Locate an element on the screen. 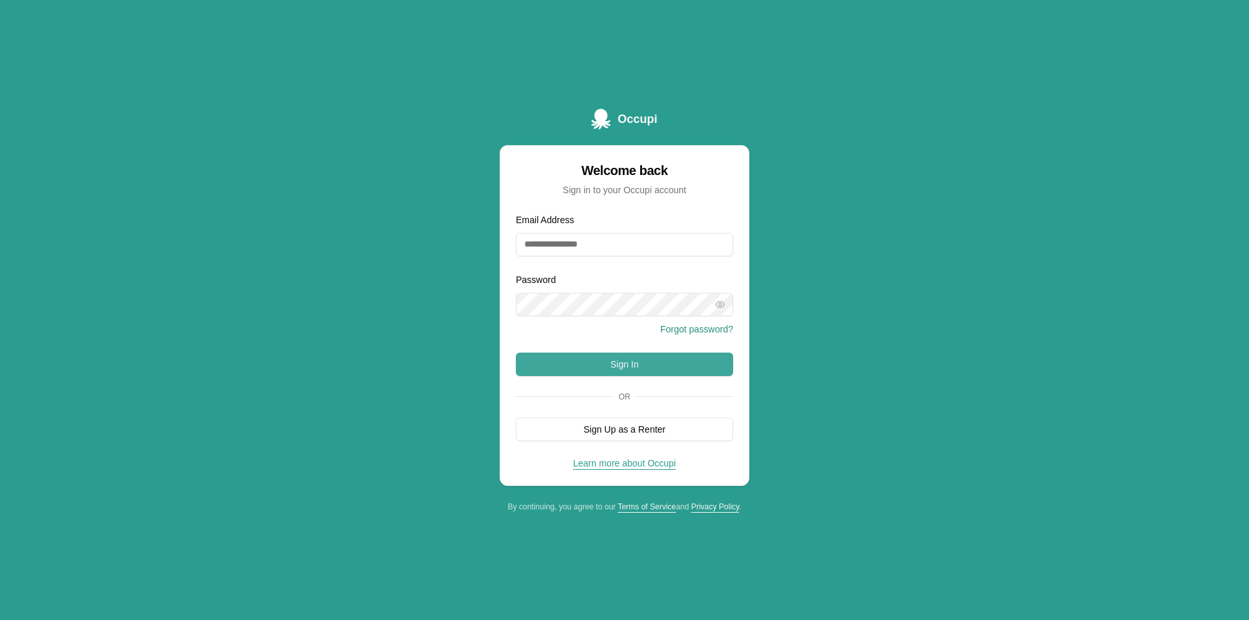 This screenshot has height=620, width=1249. a: Privacy Policy is located at coordinates (715, 507).